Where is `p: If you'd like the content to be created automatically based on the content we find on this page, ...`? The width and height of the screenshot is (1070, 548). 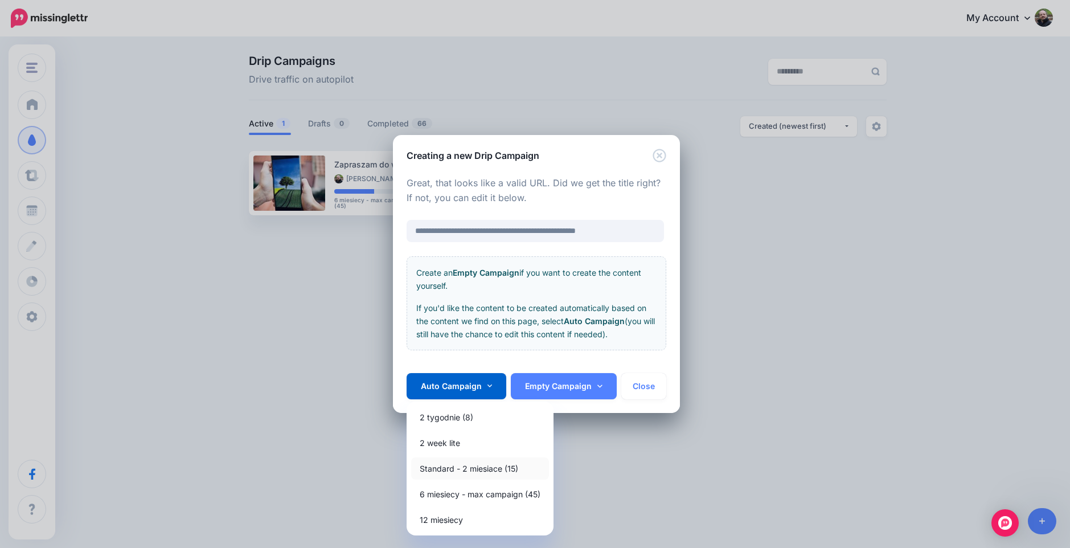 p: If you'd like the content to be created automatically based on the content we find on this page, ... is located at coordinates (536, 321).